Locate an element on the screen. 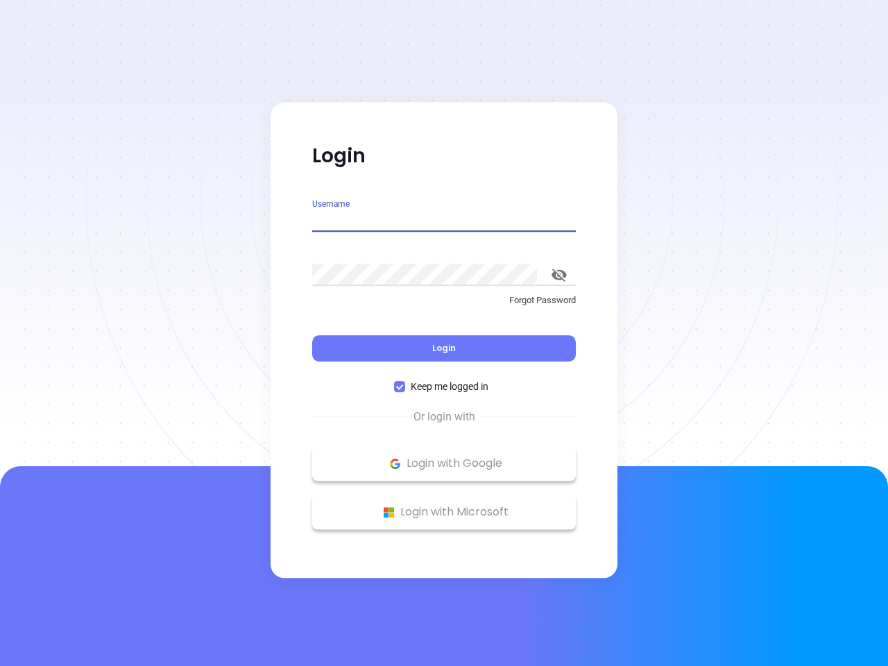 This screenshot has height=666, width=888. a: Forgot Password is located at coordinates (444, 306).